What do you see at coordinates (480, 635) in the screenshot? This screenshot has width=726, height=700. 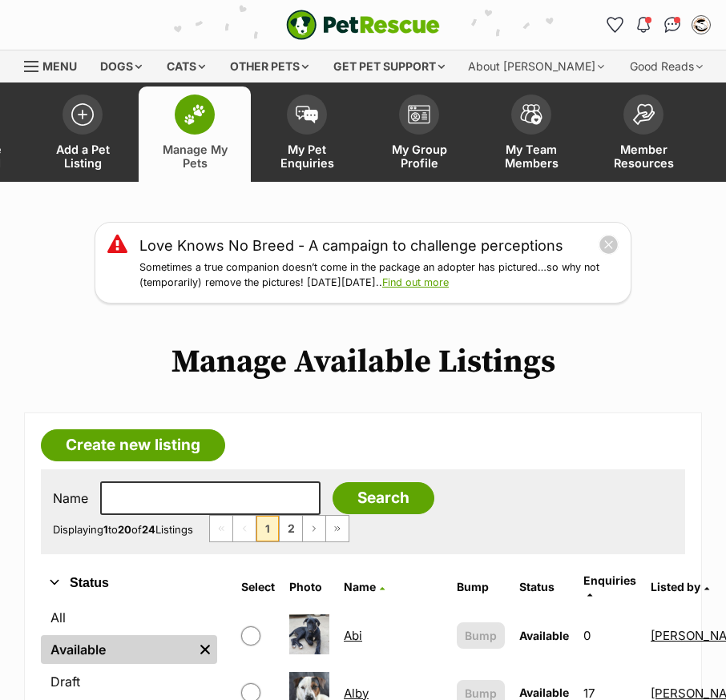 I see `span: Bump` at bounding box center [480, 635].